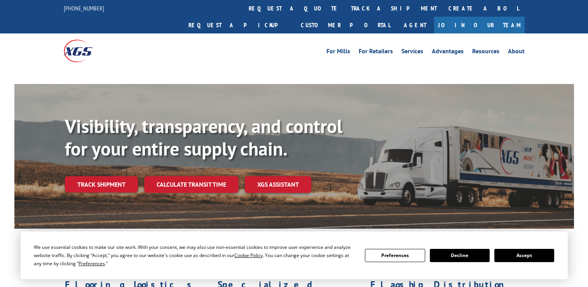 Image resolution: width=588 pixels, height=287 pixels. Describe the element at coordinates (448, 52) in the screenshot. I see `a: Advantages` at that location.